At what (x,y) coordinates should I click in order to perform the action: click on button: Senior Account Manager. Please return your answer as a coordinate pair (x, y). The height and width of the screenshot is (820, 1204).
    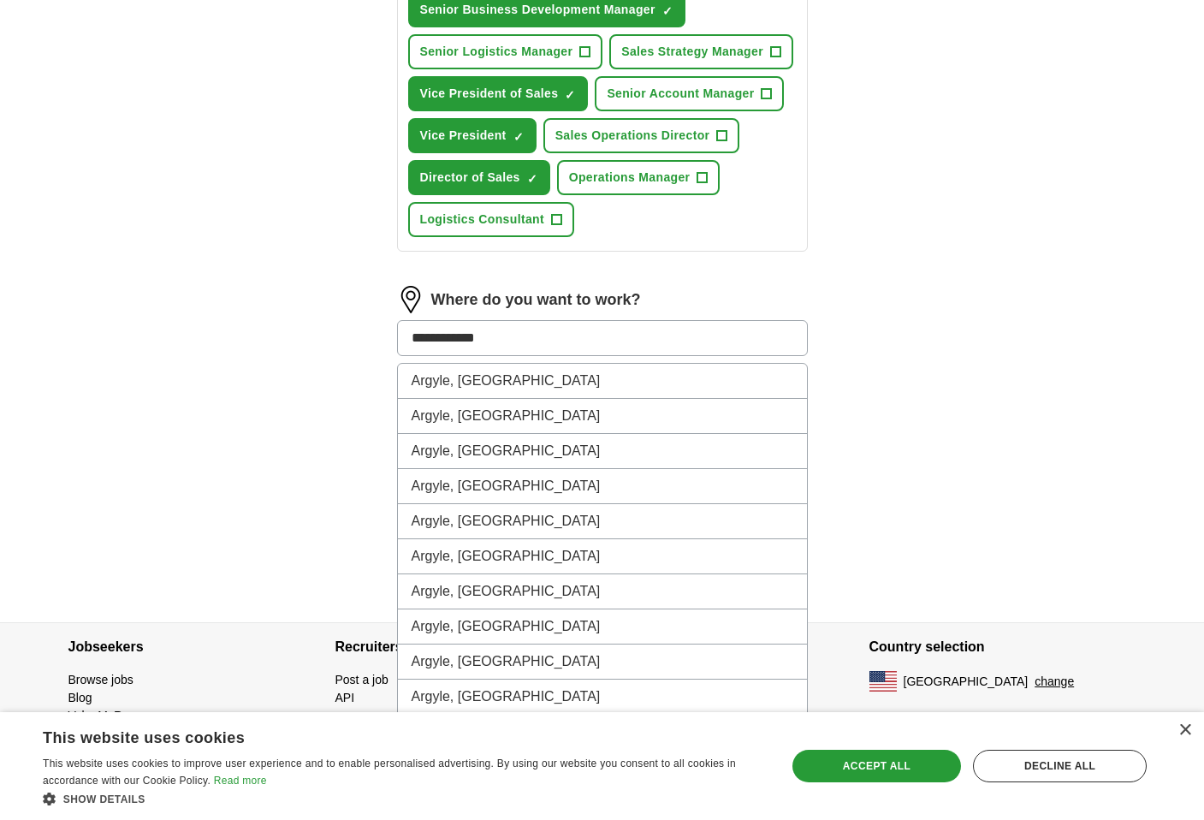
    Looking at the image, I should click on (689, 93).